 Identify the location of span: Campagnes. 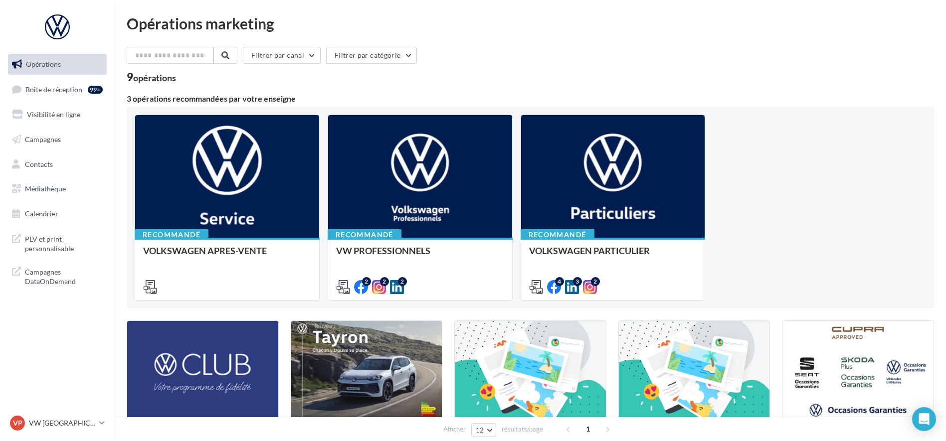
(43, 139).